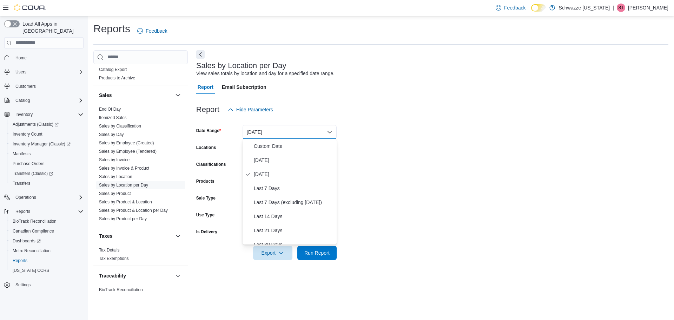 This screenshot has width=674, height=320. Describe the element at coordinates (133, 210) in the screenshot. I see `span: Sales by Product & Location per Day` at that location.